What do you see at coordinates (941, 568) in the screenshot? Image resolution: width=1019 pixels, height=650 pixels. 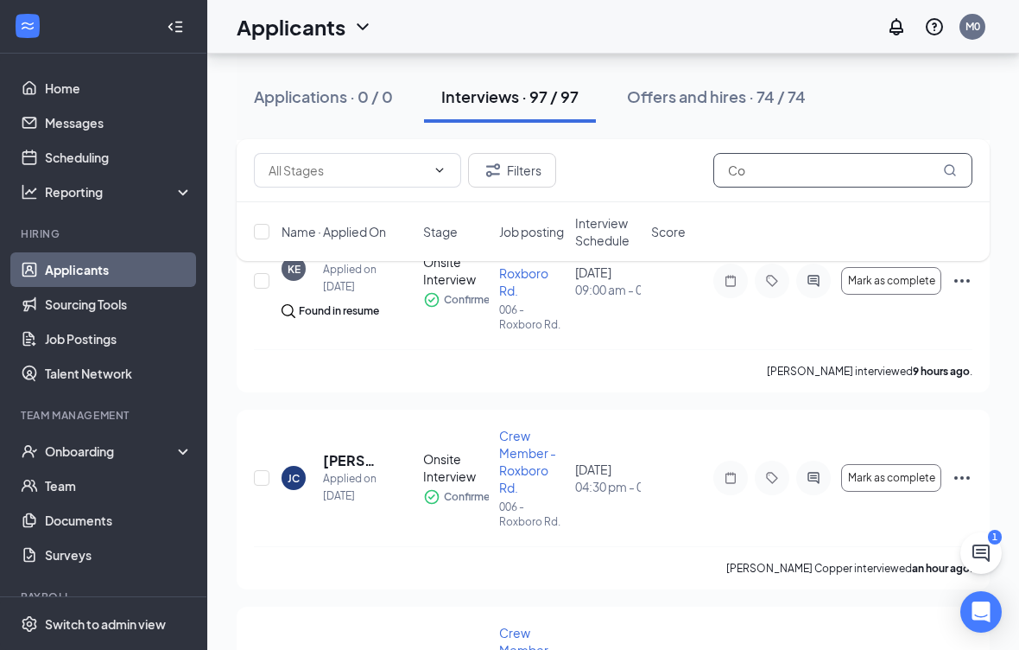 I see `b: an hour ago` at bounding box center [941, 568].